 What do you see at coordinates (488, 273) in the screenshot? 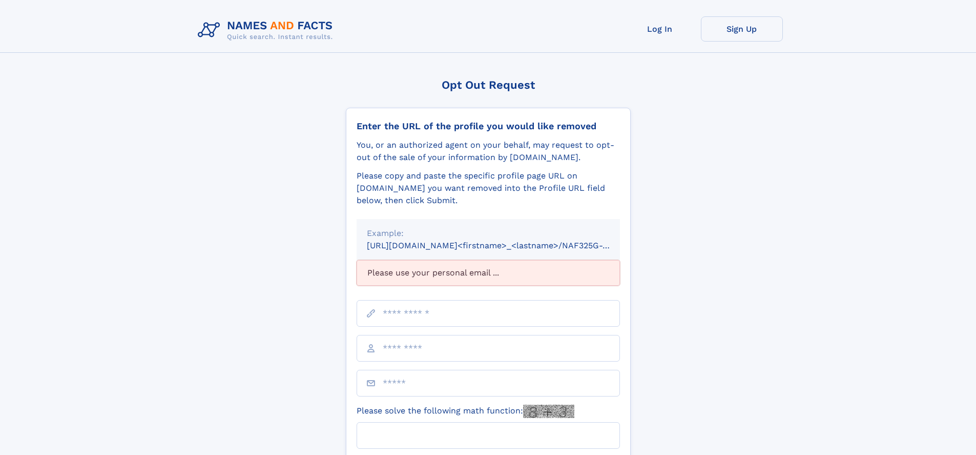
I see `div: Please use your personal email ...` at bounding box center [488, 273].